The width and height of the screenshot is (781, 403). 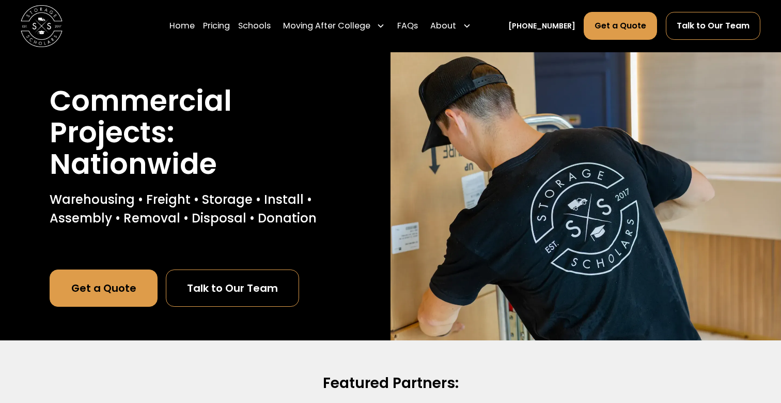 What do you see at coordinates (254, 26) in the screenshot?
I see `a: Schools` at bounding box center [254, 26].